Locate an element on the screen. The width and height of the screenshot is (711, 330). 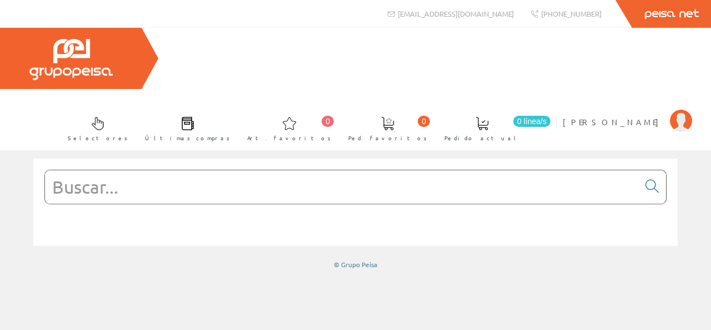
img: Grupo Peisa is located at coordinates (71, 59).